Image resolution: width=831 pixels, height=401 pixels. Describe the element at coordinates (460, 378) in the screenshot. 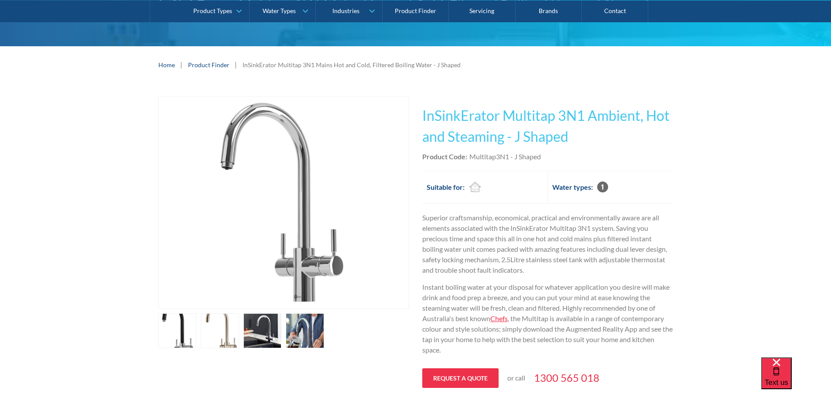

I see `a: Request a quote` at that location.